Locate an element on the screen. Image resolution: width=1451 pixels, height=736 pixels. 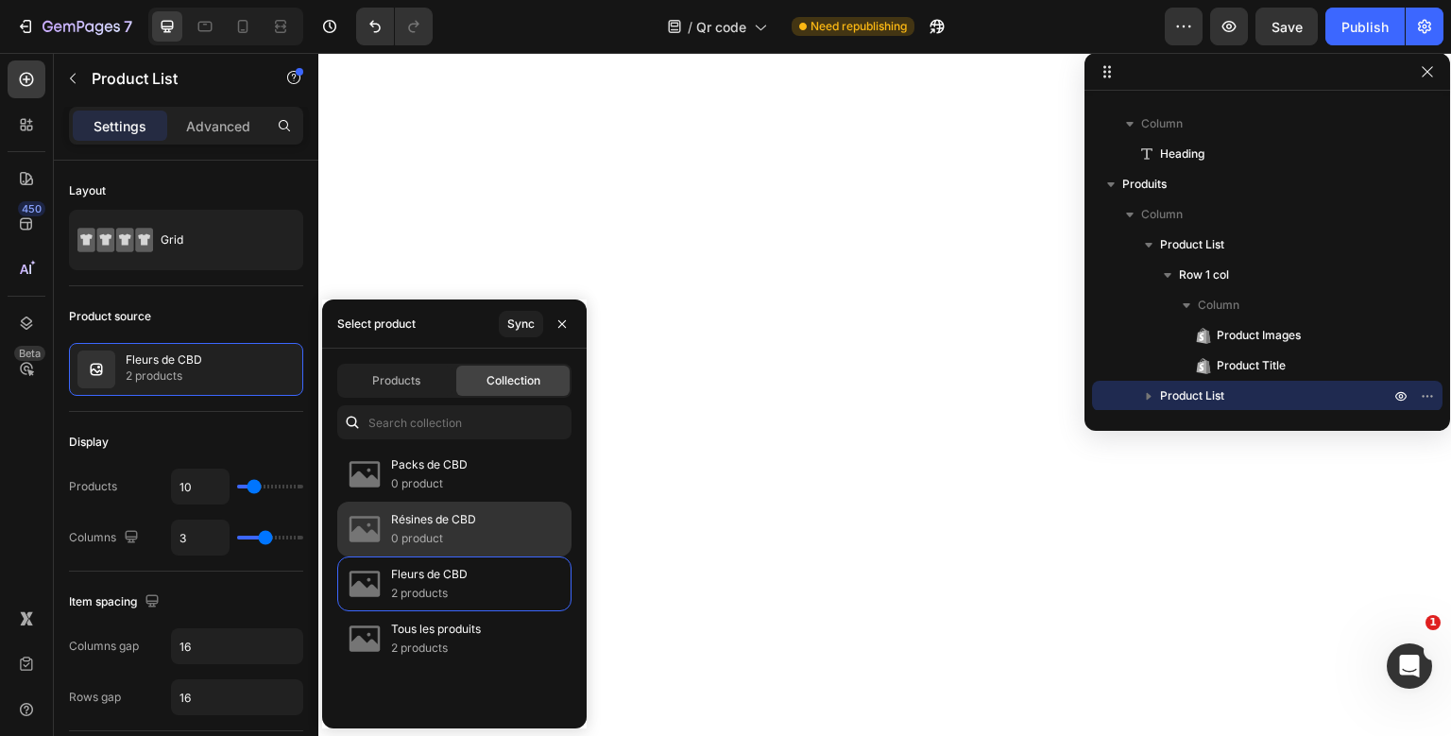
div: Display is located at coordinates (89, 442).